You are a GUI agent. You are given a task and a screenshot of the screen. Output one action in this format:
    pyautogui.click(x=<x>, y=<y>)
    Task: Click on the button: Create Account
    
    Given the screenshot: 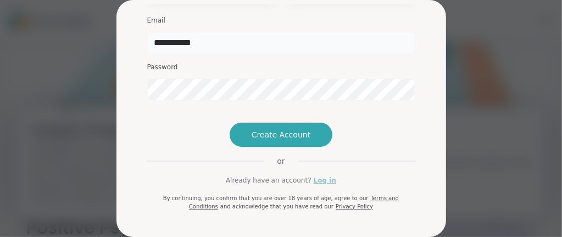 What is the action you would take?
    pyautogui.click(x=281, y=135)
    